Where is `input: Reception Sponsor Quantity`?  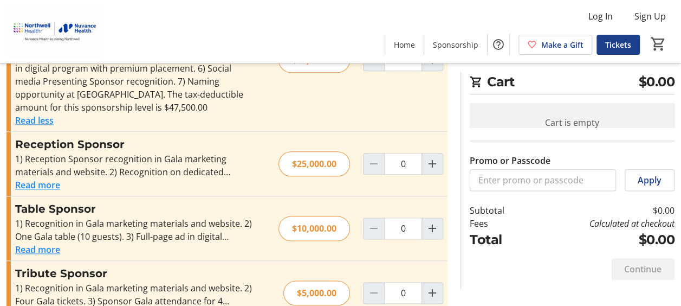 input: Reception Sponsor Quantity is located at coordinates (403, 164).